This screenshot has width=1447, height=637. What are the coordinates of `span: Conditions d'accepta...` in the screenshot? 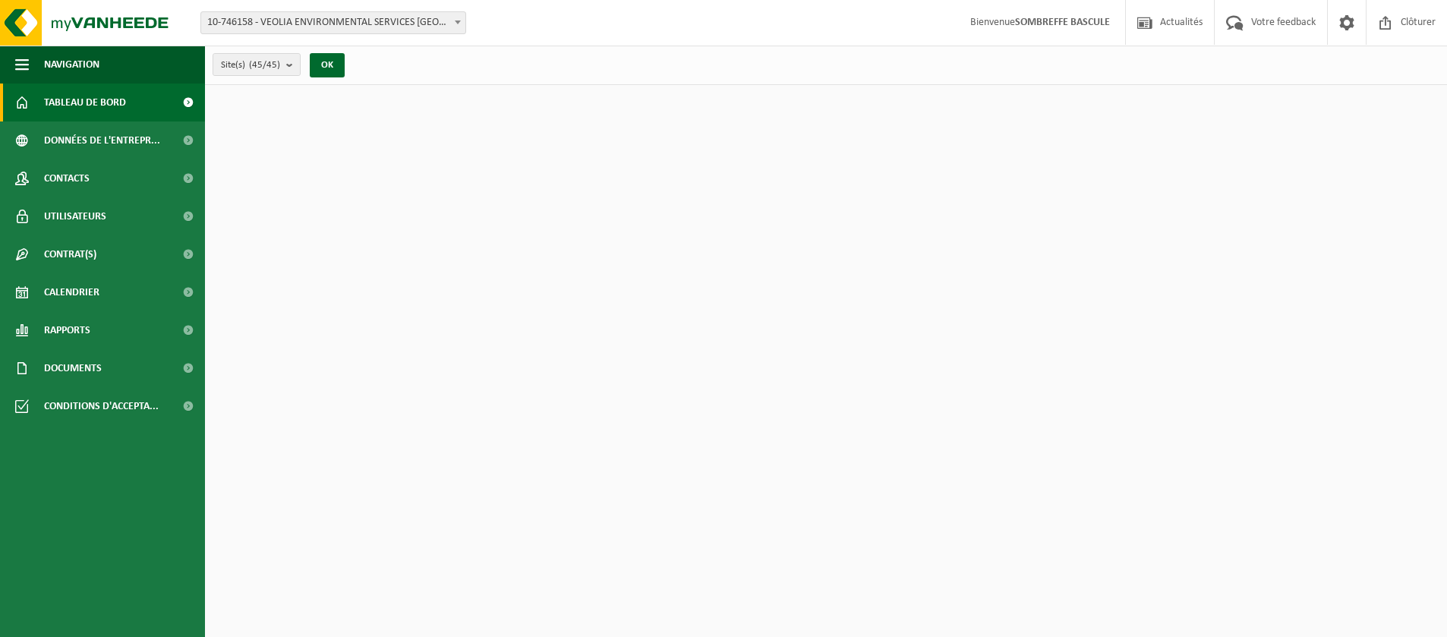 It's located at (101, 406).